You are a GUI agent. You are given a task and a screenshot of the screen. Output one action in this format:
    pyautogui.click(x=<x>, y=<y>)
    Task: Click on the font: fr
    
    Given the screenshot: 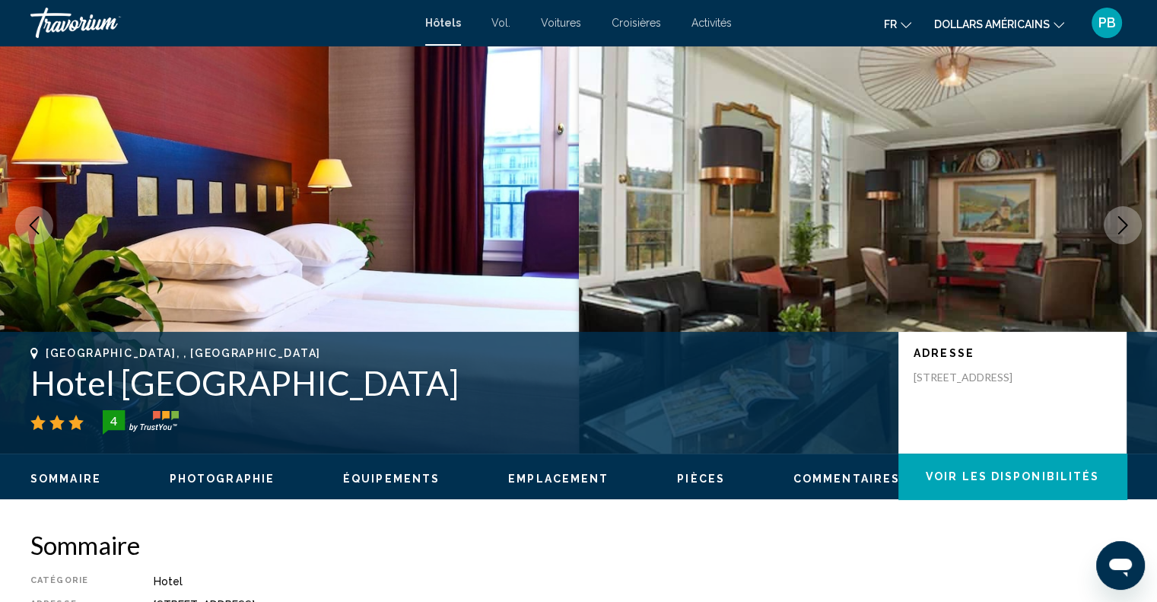 What is the action you would take?
    pyautogui.click(x=890, y=24)
    